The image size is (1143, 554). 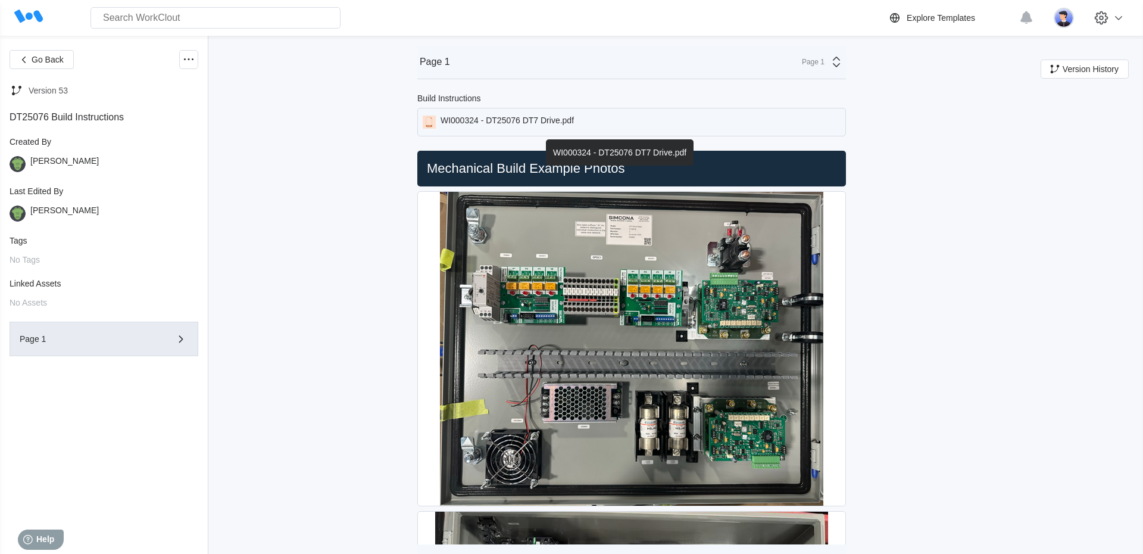 I want to click on button: Page 1, so click(x=104, y=339).